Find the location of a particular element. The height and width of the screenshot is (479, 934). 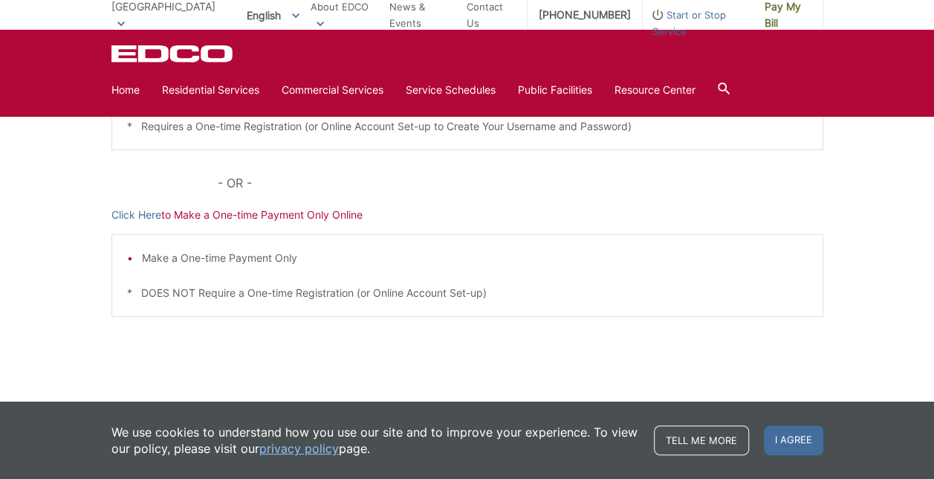

p: We use cookies to understand how you use our site and to improve your experience. To view our pol... is located at coordinates (375, 440).